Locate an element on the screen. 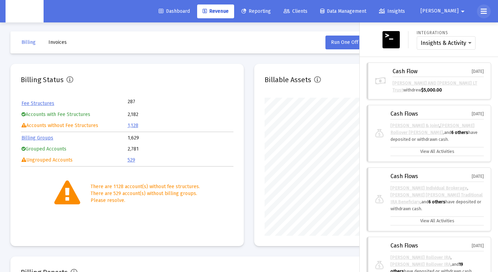 The height and width of the screenshot is (272, 498). span: Insights is located at coordinates (392, 11).